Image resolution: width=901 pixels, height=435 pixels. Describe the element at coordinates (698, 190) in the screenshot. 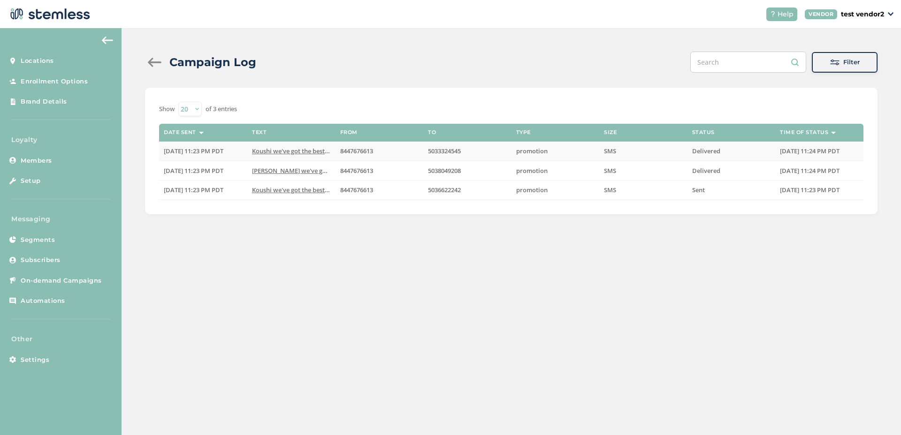

I see `span: Sent` at that location.